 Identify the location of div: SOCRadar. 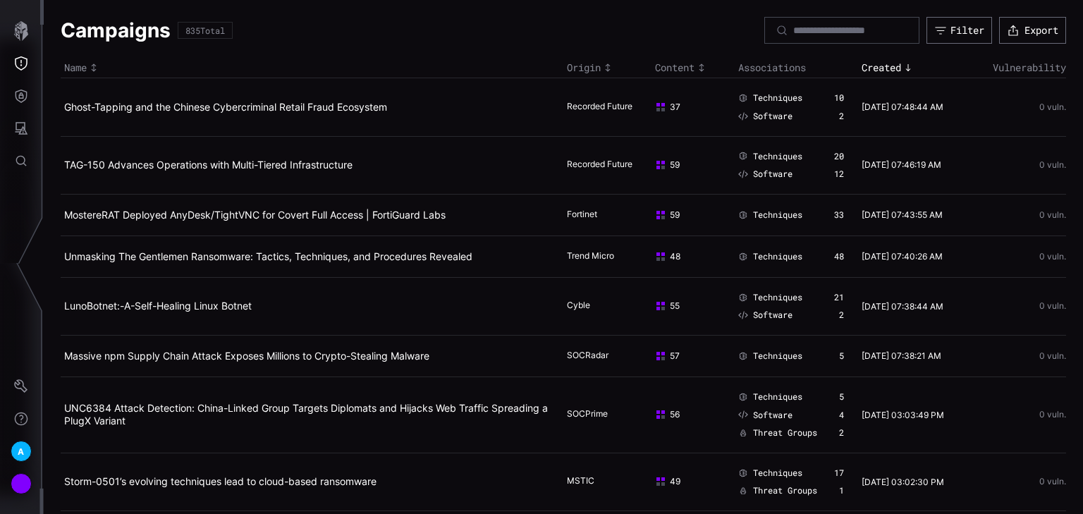
(602, 356).